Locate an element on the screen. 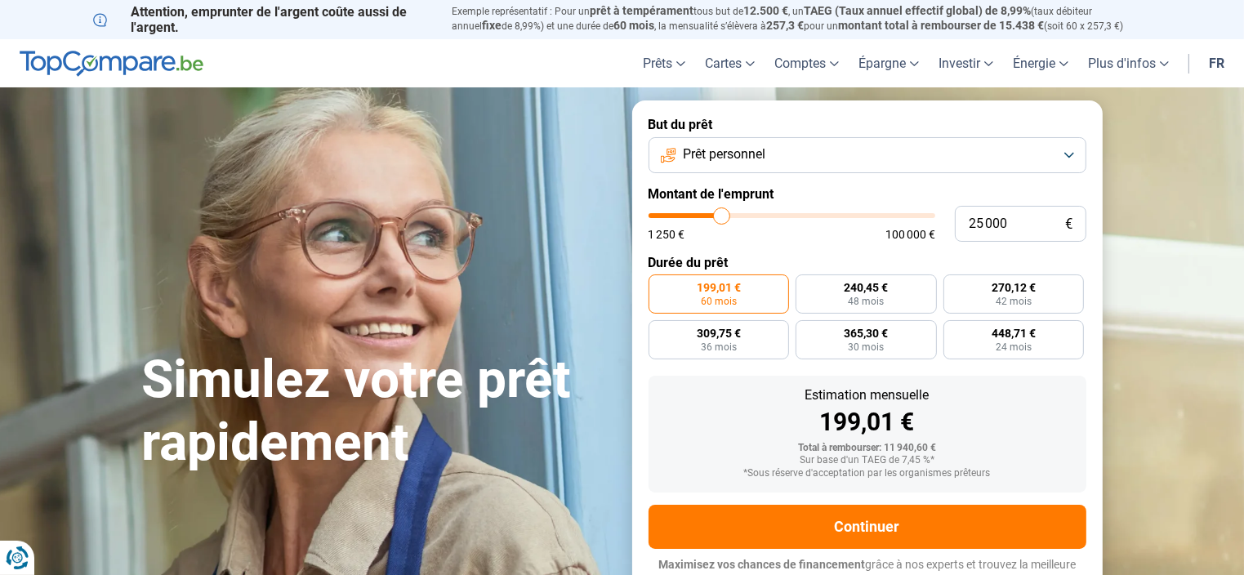 The width and height of the screenshot is (1244, 575). div: Total à rembourser: 11 940,60 € is located at coordinates (868, 448).